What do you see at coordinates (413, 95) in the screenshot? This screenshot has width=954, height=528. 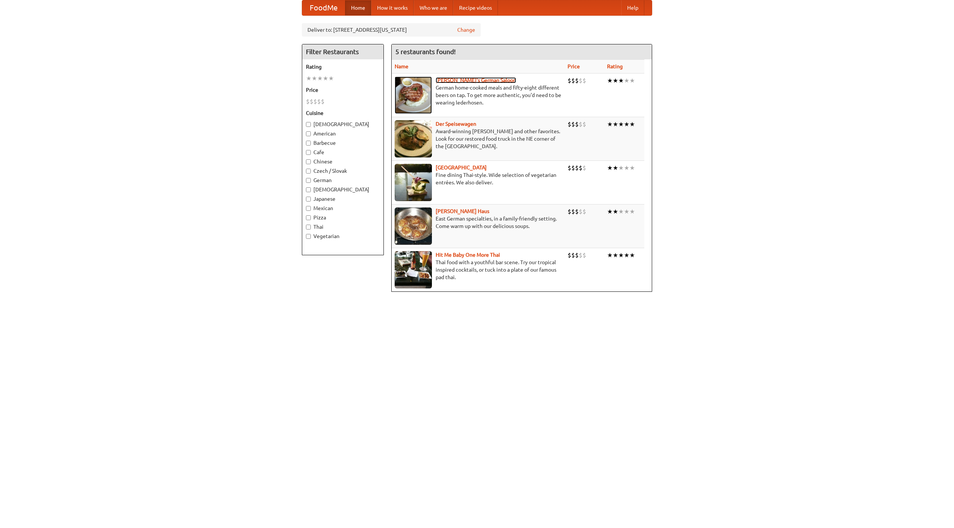 I see `img: esthers.jpg` at bounding box center [413, 95].